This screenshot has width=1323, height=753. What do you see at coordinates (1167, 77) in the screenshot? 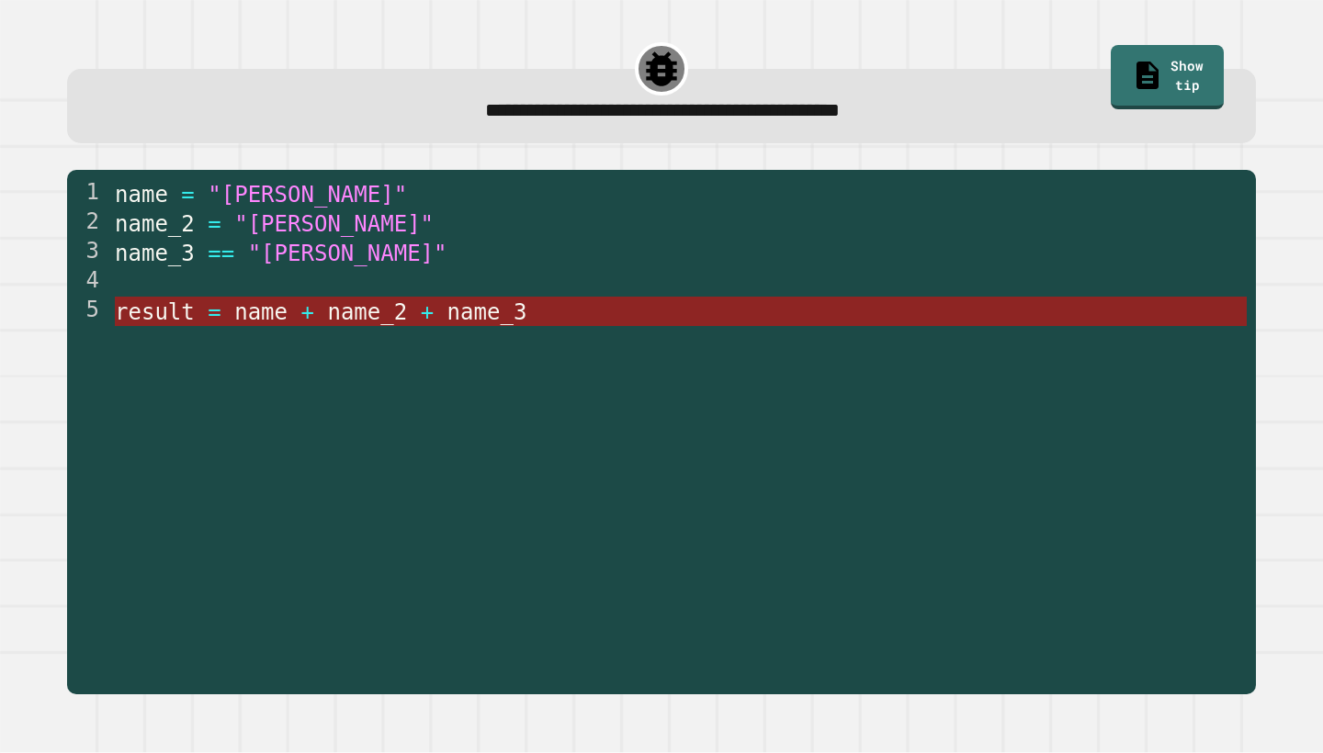
I see `a: Show tip` at bounding box center [1167, 77].